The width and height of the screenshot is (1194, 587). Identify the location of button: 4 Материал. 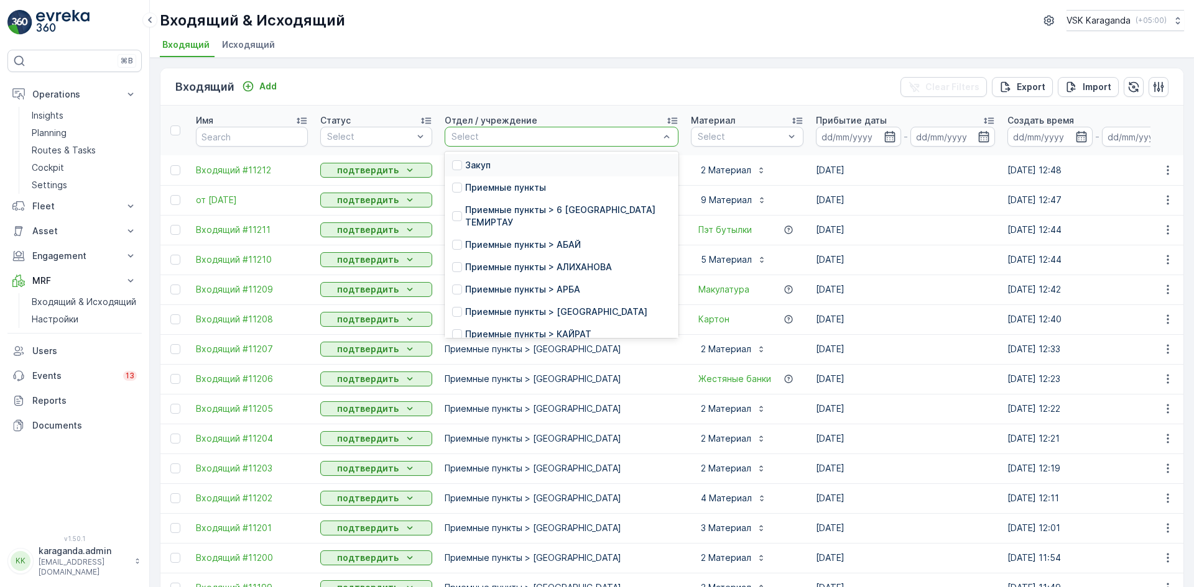
(732, 499).